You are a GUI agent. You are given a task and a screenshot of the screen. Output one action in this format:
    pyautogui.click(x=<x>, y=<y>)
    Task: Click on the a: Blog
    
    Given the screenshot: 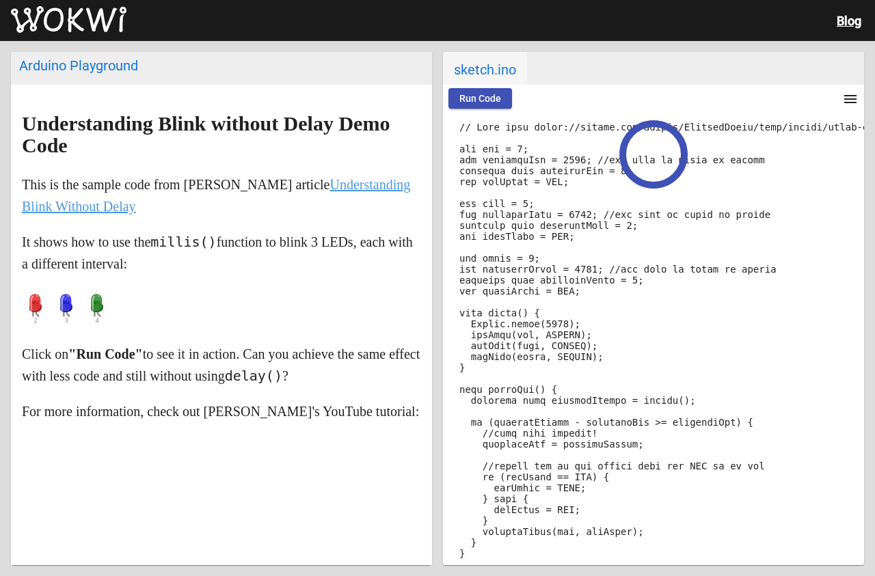 What is the action you would take?
    pyautogui.click(x=849, y=21)
    